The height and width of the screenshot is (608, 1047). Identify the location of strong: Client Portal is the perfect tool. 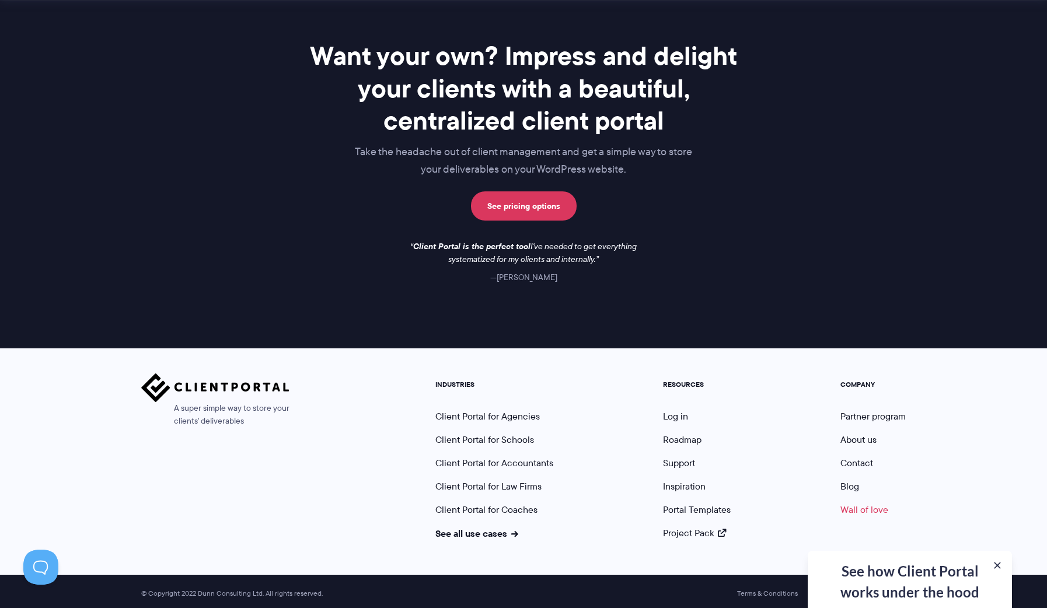
(471, 246).